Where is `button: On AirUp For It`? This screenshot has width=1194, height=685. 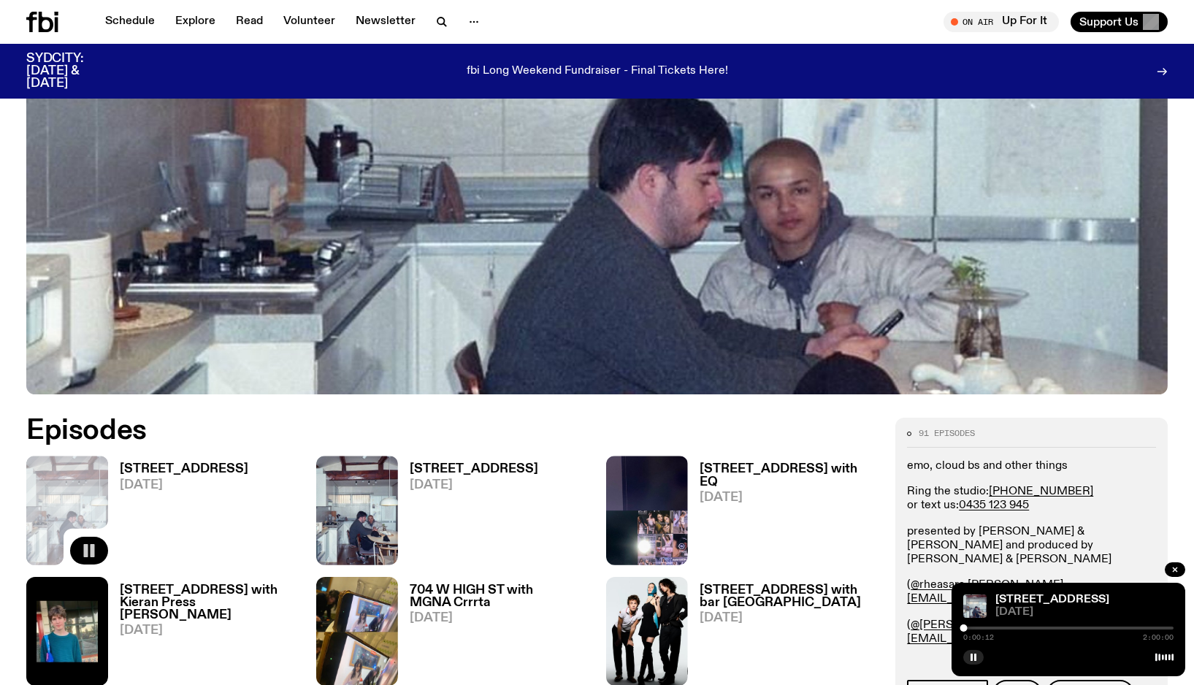 button: On AirUp For It is located at coordinates (1001, 22).